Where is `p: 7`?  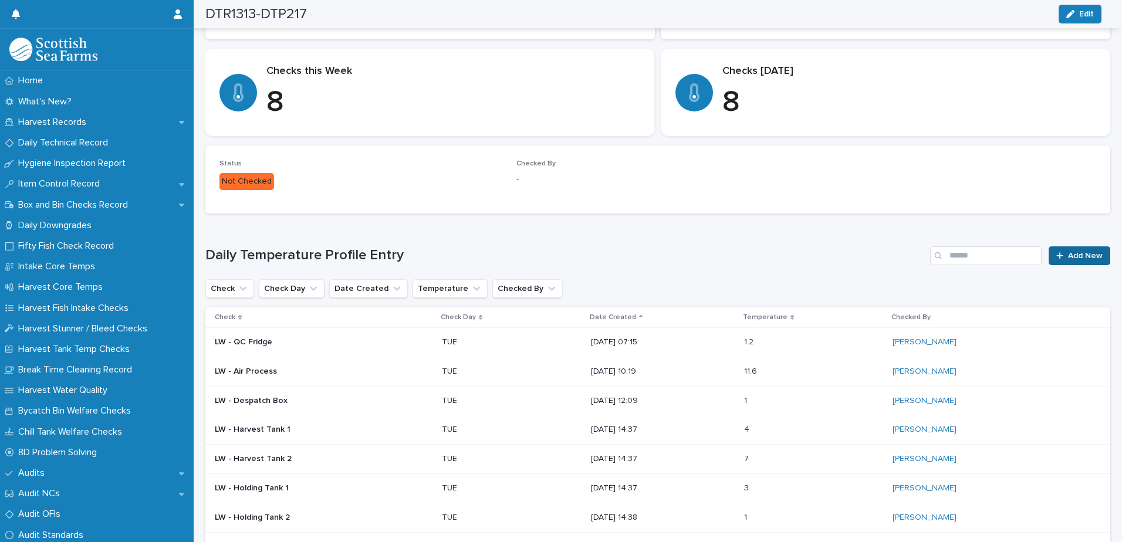
p: 7 is located at coordinates (747, 458).